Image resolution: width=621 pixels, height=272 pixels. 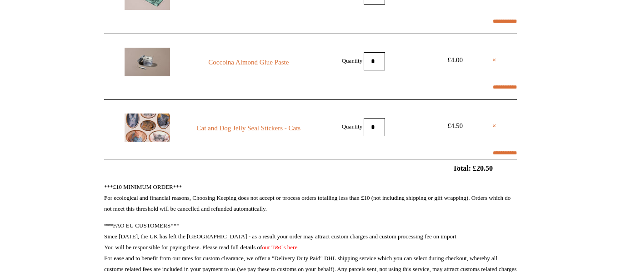 I want to click on a: our T&Cs here, so click(x=280, y=247).